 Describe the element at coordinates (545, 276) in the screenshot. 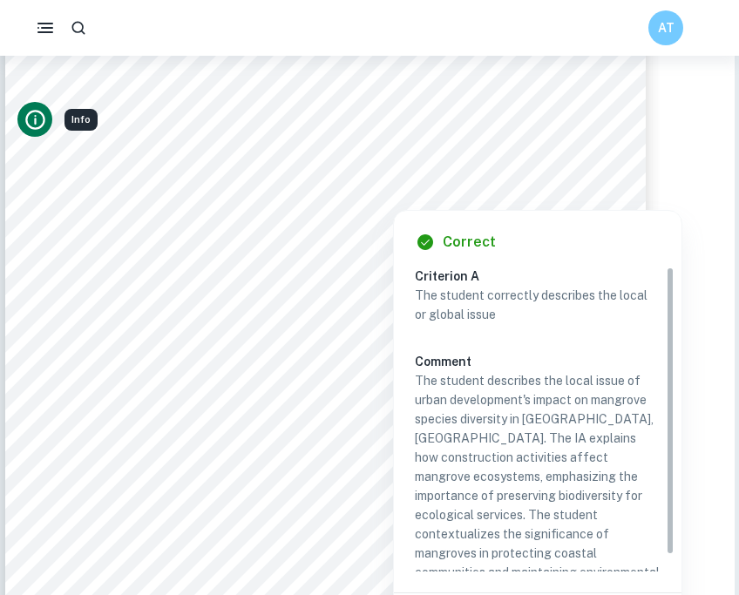

I see `h6: Criterion A` at that location.